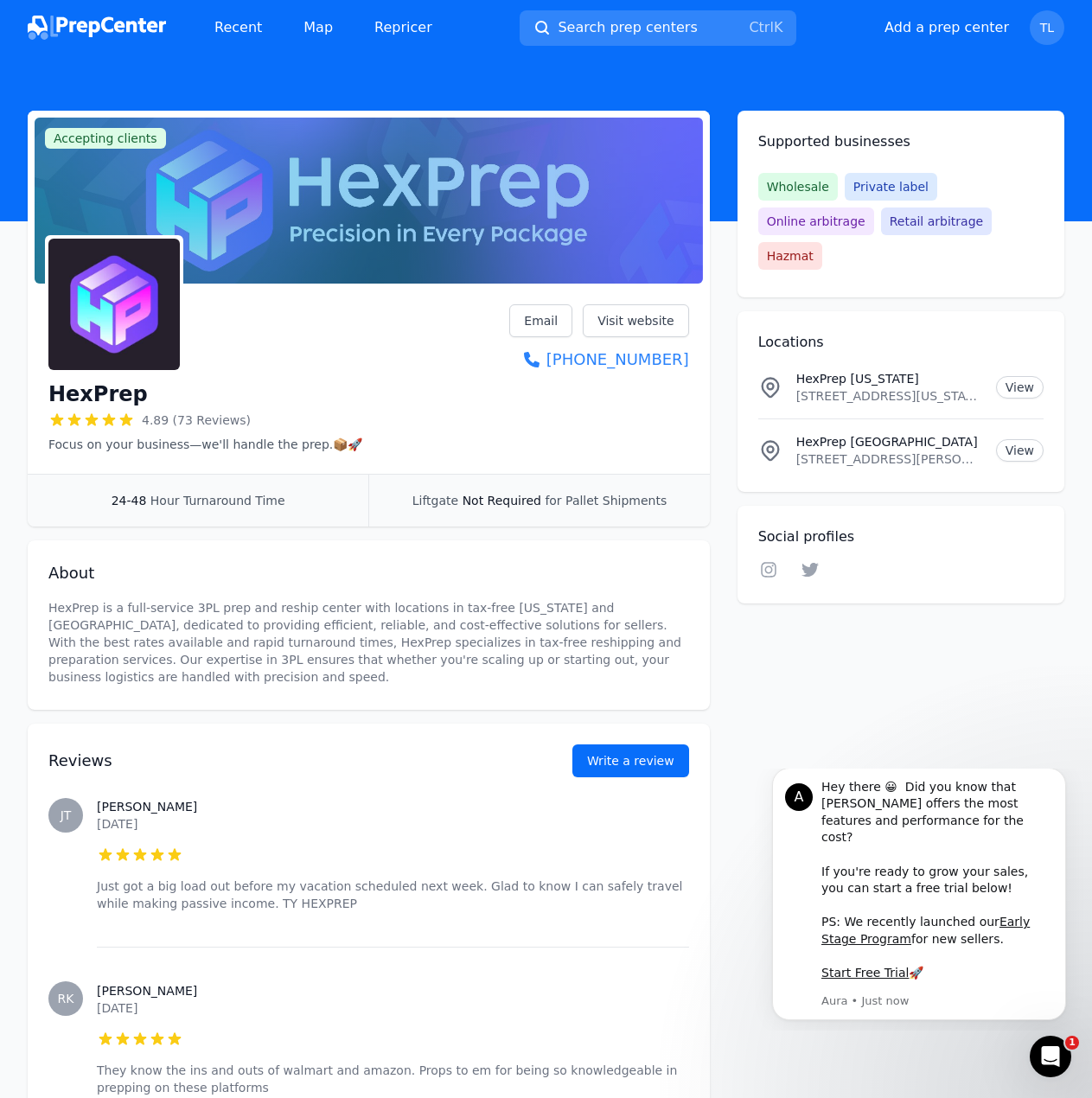 The image size is (1092, 1098). I want to click on p: They know the ins and outs of walmart and amazon. Props to em for being so knowledgeable in prepp..., so click(392, 1079).